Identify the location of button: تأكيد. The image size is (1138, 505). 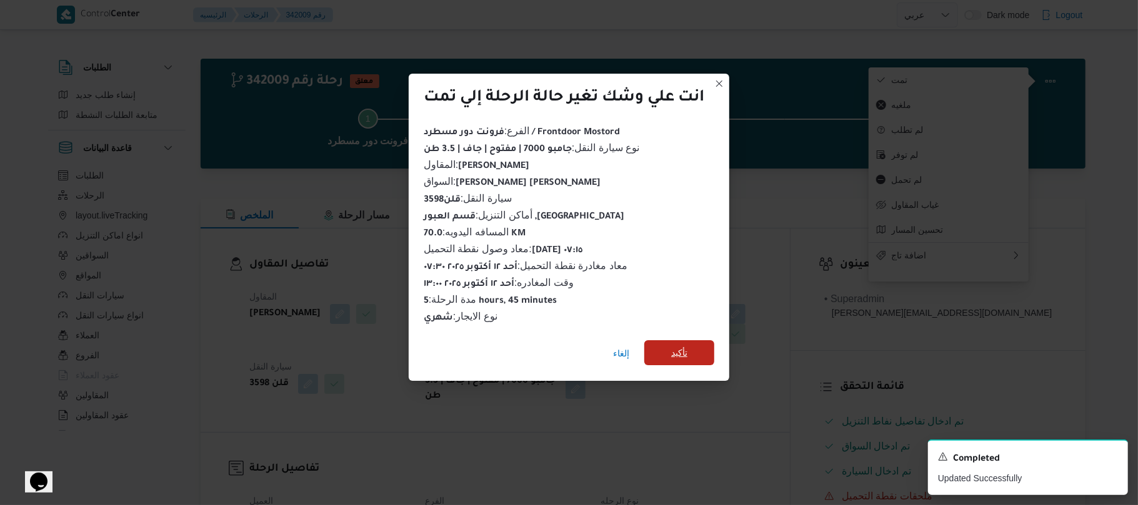
(679, 353).